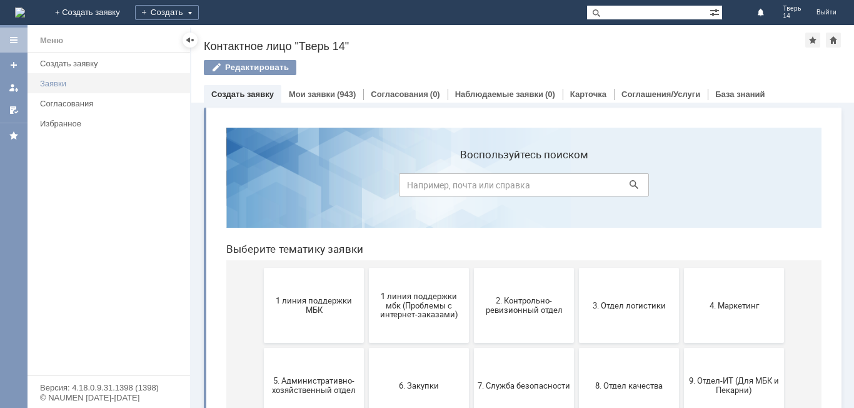 Image resolution: width=854 pixels, height=408 pixels. What do you see at coordinates (14, 110) in the screenshot?
I see `a: Мои согласования` at bounding box center [14, 110].